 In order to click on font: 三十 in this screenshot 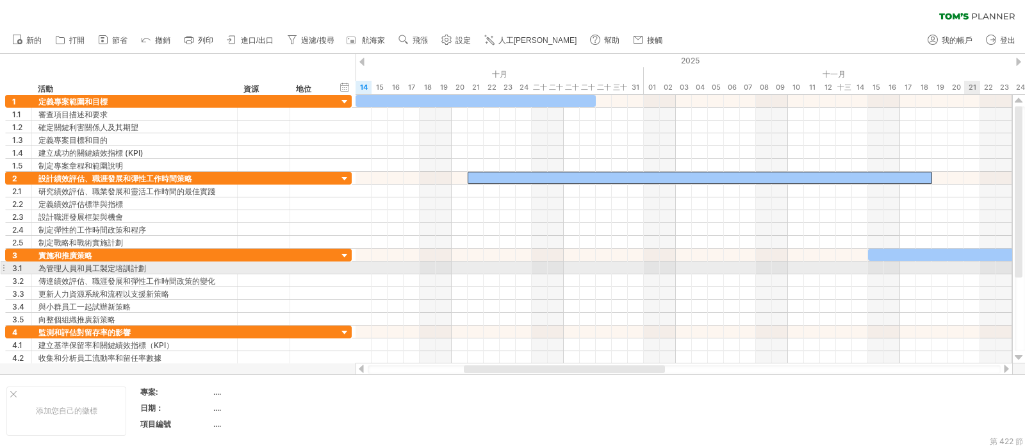, I will do `click(620, 87)`.